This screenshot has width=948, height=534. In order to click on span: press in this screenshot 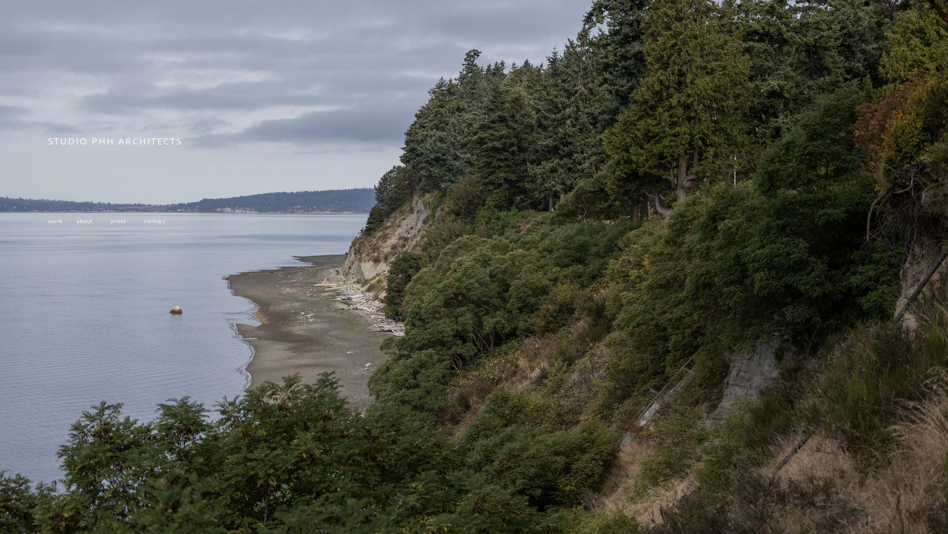, I will do `click(118, 221)`.